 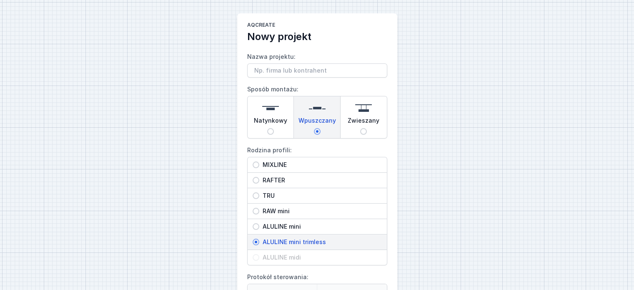 What do you see at coordinates (320, 242) in the screenshot?
I see `span: ALULINE mini trimless` at bounding box center [320, 242].